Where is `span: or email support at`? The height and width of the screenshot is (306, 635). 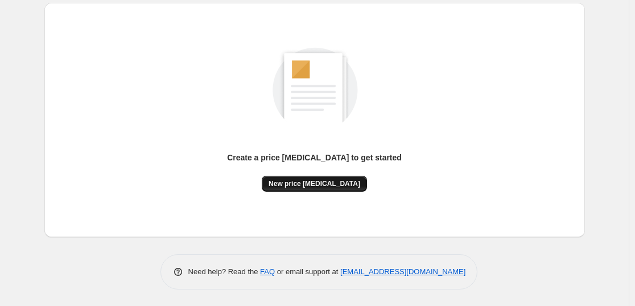
span: or email support at is located at coordinates (307, 271).